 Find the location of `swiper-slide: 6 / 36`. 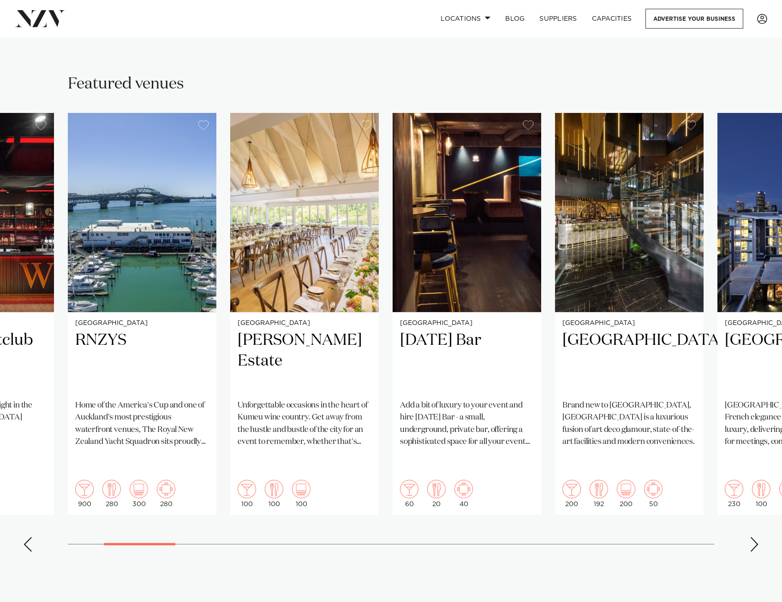

swiper-slide: 6 / 36 is located at coordinates (629, 314).